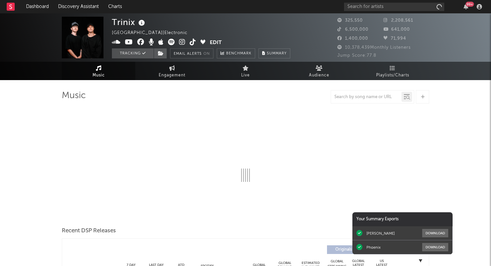 This screenshot has height=266, width=491. I want to click on button: 99+, so click(465, 7).